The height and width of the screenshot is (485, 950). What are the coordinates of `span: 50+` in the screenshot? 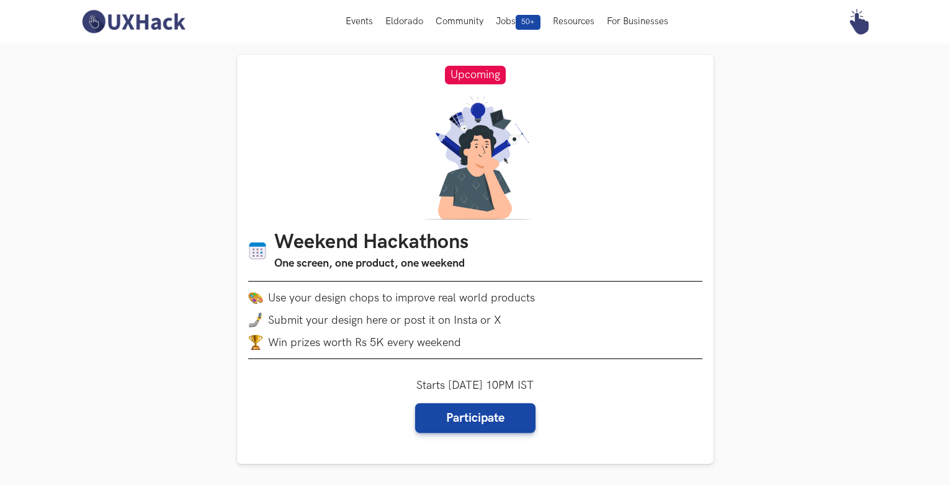 It's located at (528, 22).